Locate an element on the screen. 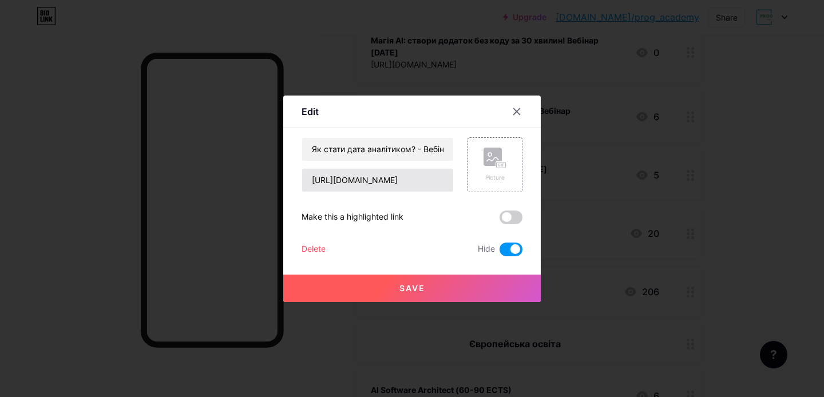 The width and height of the screenshot is (824, 397). div: Picture is located at coordinates (495, 177).